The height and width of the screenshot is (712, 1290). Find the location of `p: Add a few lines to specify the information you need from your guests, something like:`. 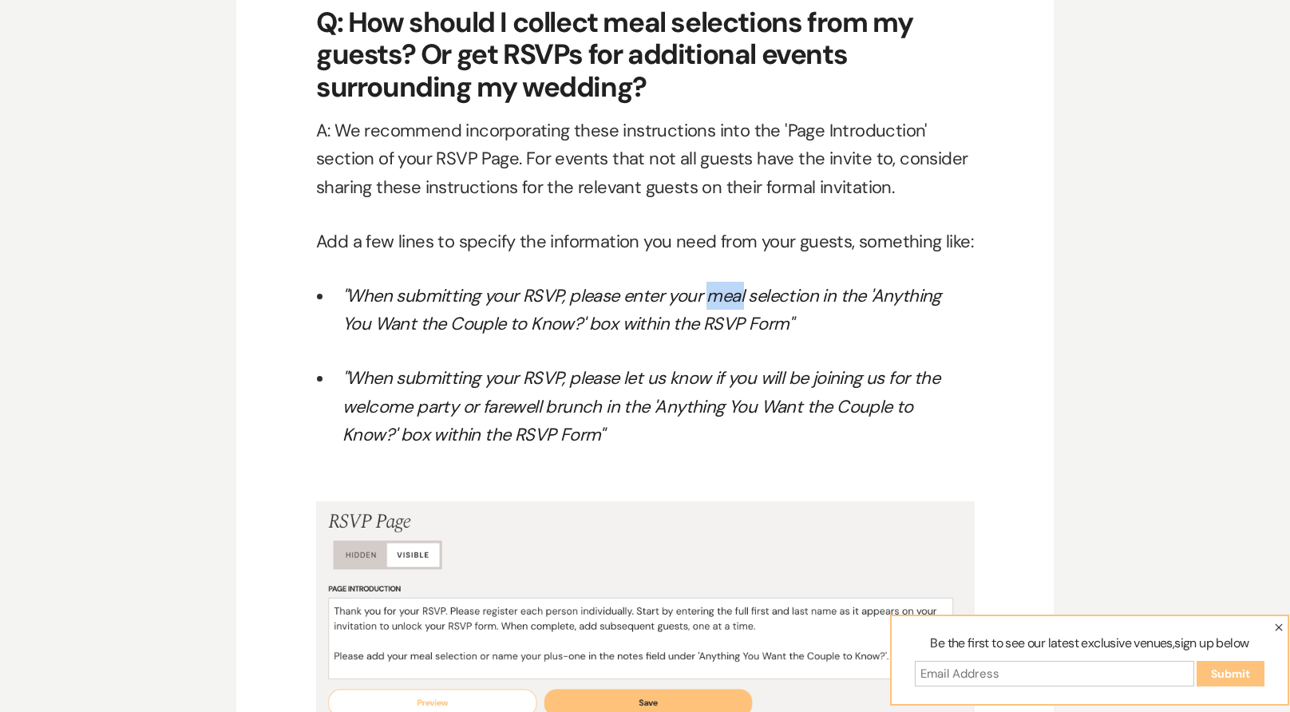

p: Add a few lines to specify the information you need from your guests, something like: is located at coordinates (645, 241).